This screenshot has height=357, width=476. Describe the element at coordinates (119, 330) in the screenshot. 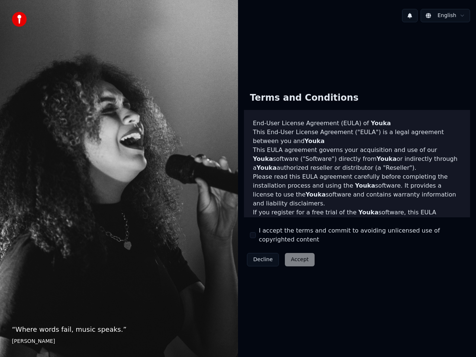

I see `p: “ Where words fail, music speaks. ”` at that location.